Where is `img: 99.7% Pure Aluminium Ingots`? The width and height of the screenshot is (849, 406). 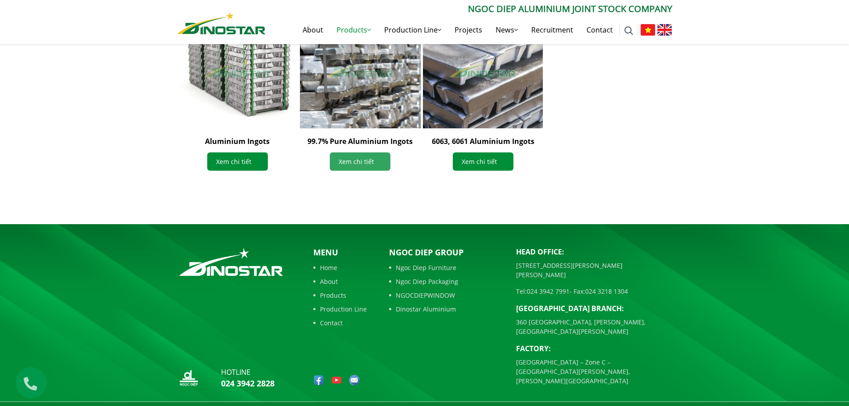
img: 99.7% Pure Aluminium Ingots is located at coordinates (360, 68).